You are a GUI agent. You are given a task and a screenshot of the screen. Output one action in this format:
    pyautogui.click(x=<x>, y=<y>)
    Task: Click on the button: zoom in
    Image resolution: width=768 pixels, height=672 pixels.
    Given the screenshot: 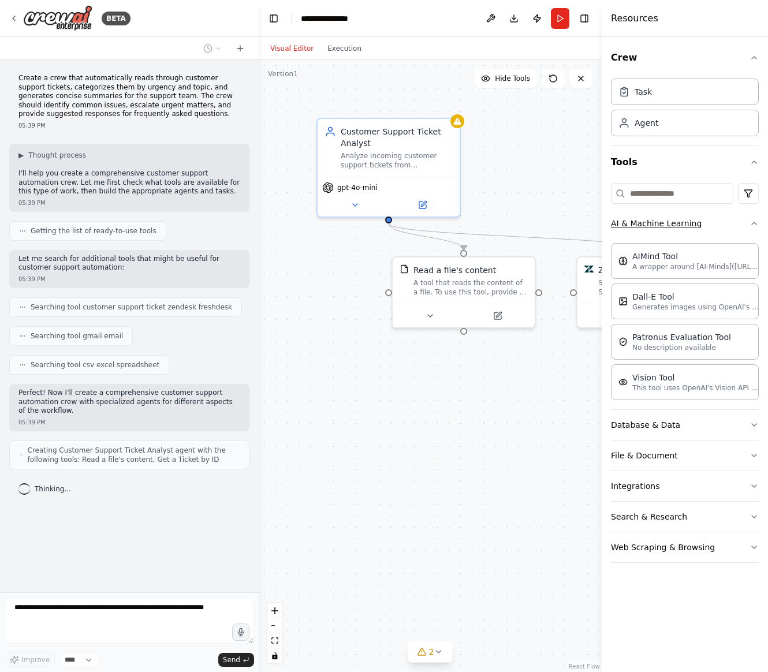 What is the action you would take?
    pyautogui.click(x=275, y=611)
    